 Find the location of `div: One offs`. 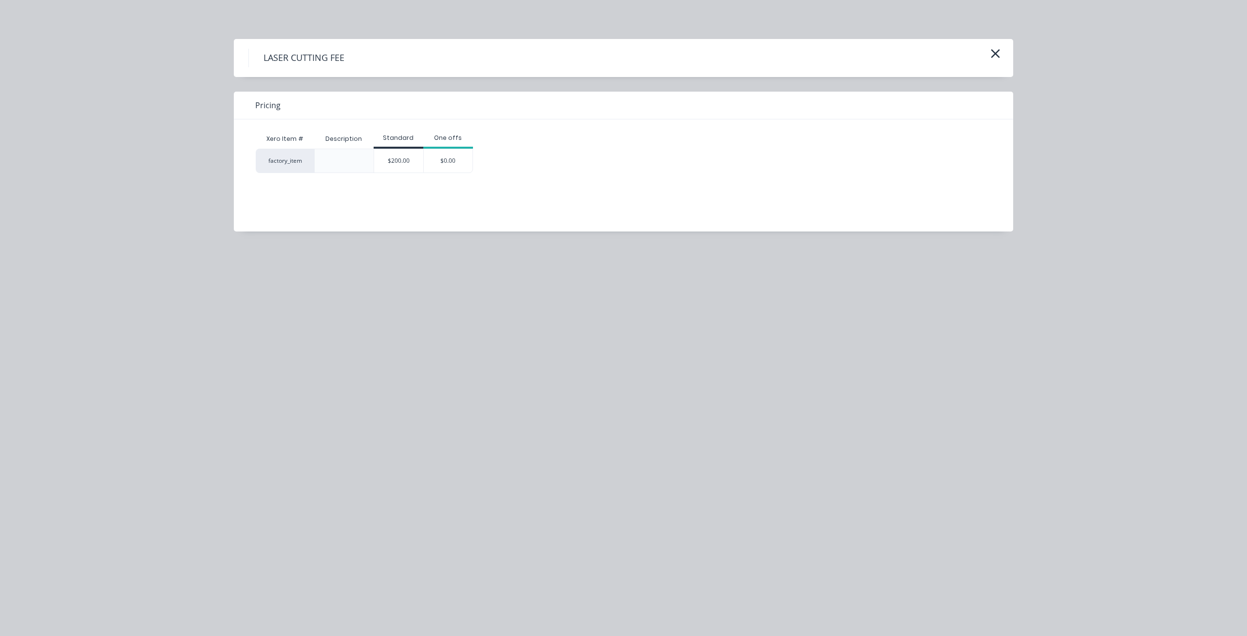

div: One offs is located at coordinates (448, 138).